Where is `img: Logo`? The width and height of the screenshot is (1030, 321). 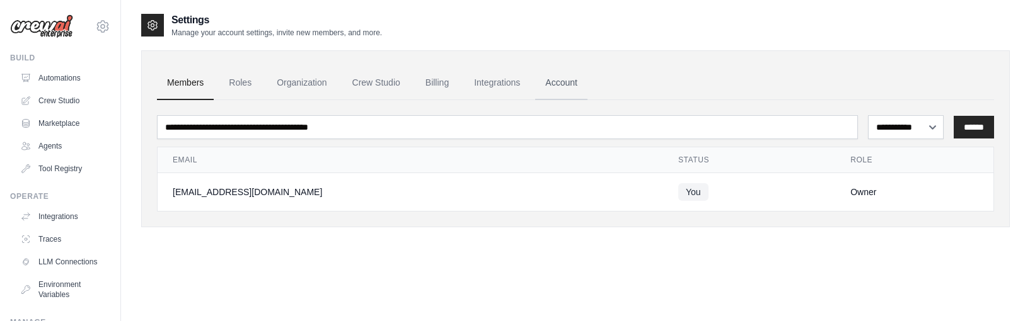 img: Logo is located at coordinates (42, 26).